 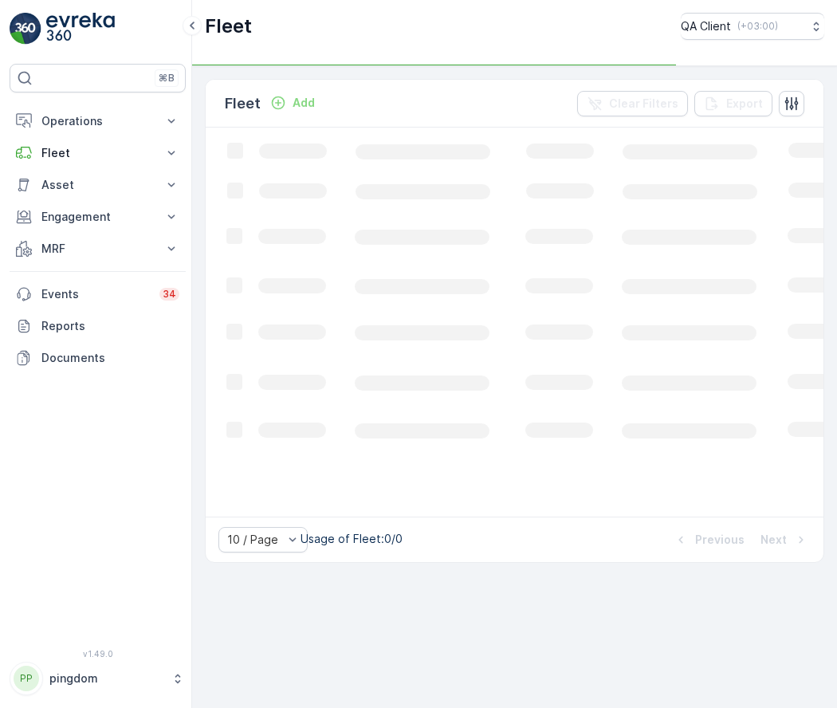 I want to click on p: Operations, so click(x=97, y=121).